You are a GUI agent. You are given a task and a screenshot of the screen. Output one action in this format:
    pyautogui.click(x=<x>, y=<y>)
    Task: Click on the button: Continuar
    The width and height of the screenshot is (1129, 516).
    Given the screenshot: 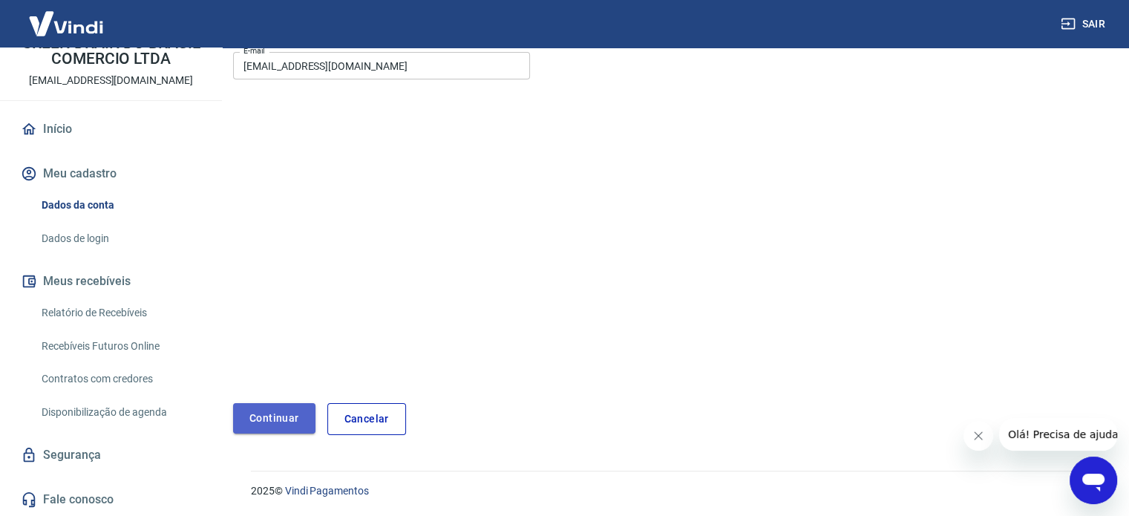 What is the action you would take?
    pyautogui.click(x=274, y=418)
    